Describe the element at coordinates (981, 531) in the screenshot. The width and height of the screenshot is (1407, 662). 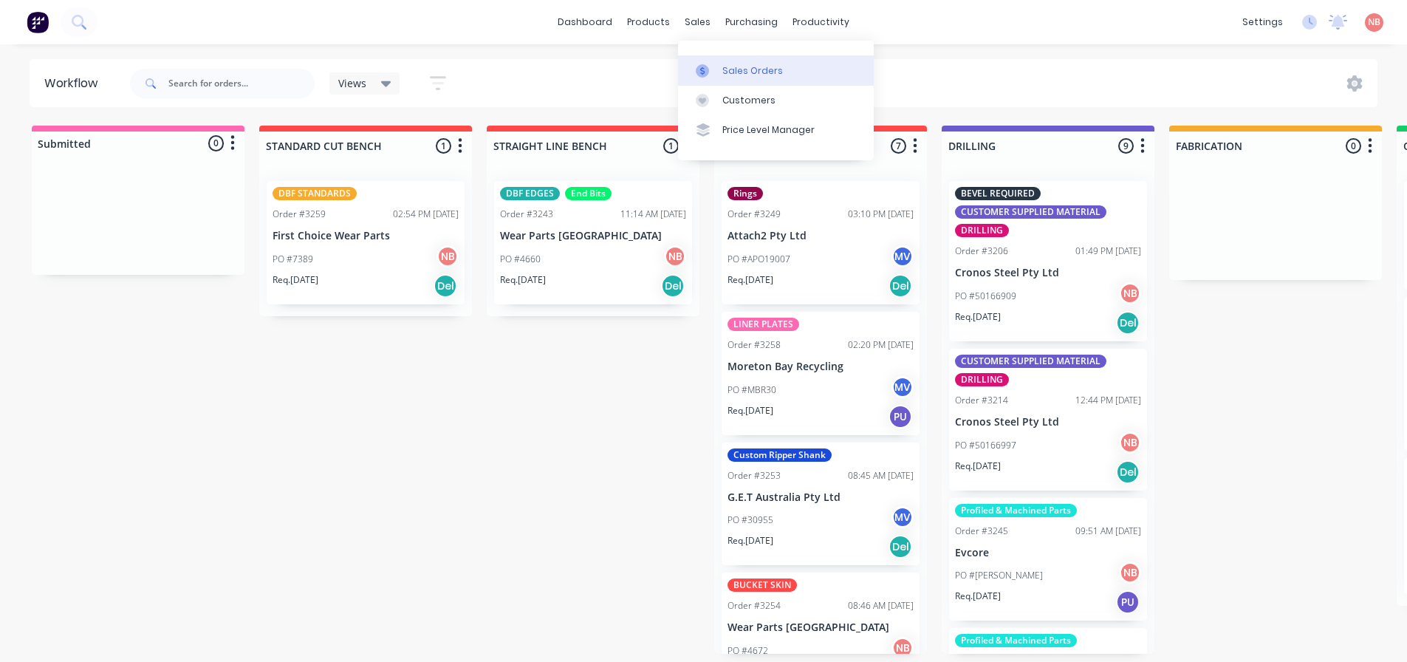
I see `div: Order #3245` at that location.